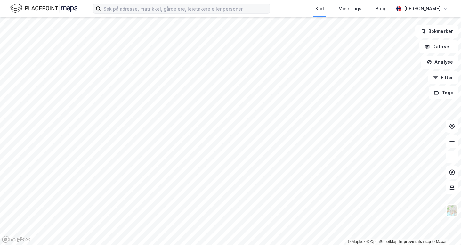 The image size is (461, 245). What do you see at coordinates (439, 47) in the screenshot?
I see `button: Datasett` at bounding box center [439, 47].